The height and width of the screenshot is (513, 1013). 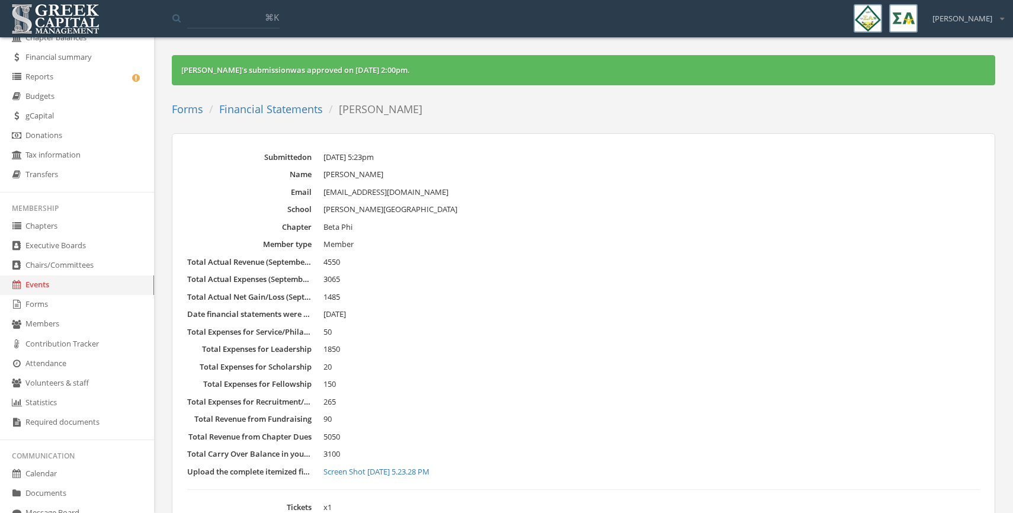 What do you see at coordinates (249, 209) in the screenshot?
I see `dt: School` at bounding box center [249, 209].